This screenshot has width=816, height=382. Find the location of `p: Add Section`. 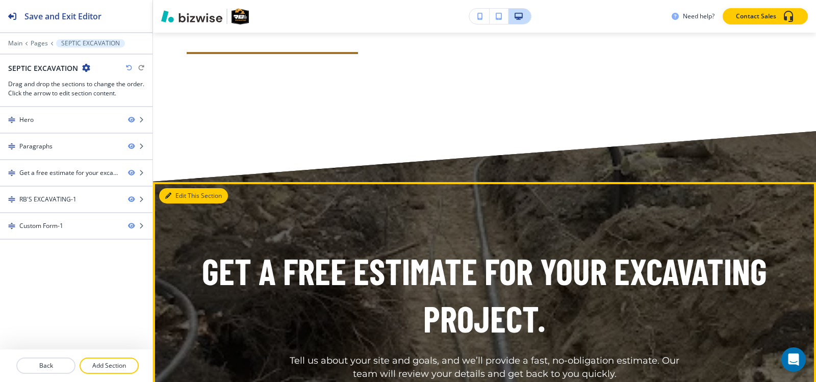

p: Add Section is located at coordinates (109, 366).